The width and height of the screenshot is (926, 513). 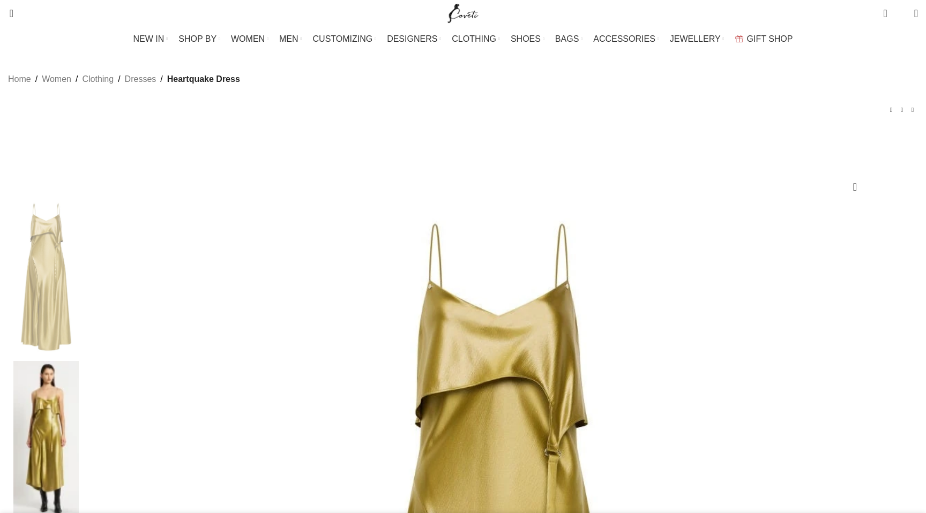 I want to click on span: CLOTHING, so click(x=474, y=39).